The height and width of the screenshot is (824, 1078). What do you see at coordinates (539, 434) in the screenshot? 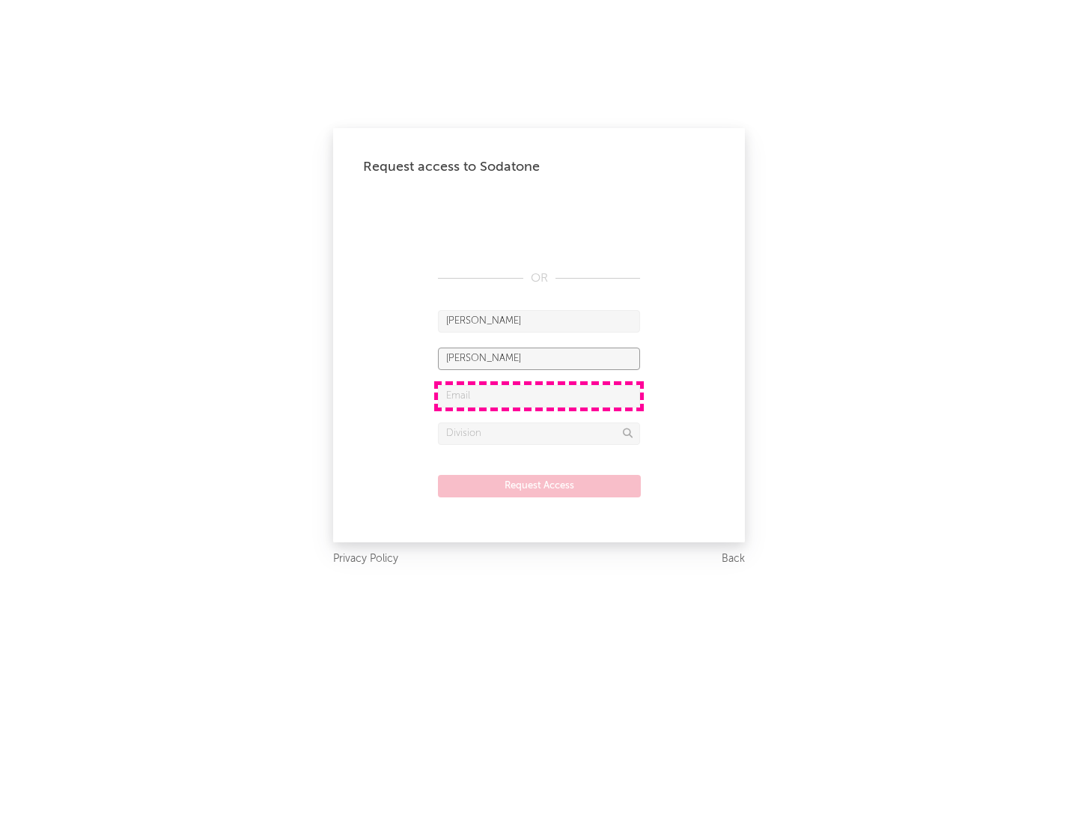
I see `input: Division` at bounding box center [539, 434].